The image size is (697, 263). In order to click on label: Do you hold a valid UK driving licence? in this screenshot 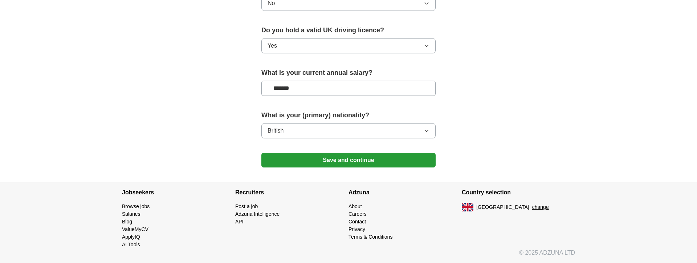, I will do `click(349, 30)`.